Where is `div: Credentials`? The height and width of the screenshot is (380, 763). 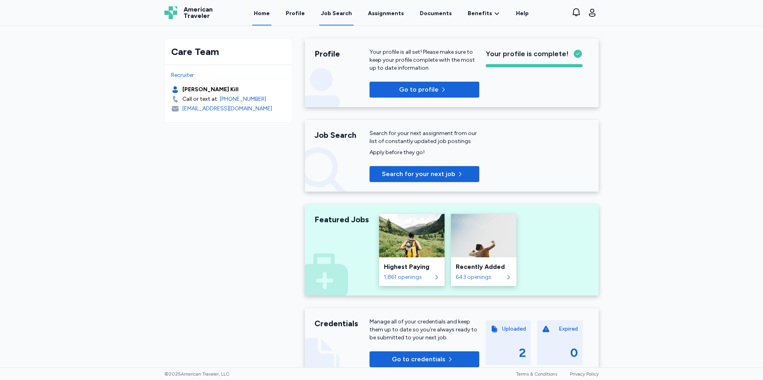 div: Credentials is located at coordinates (342, 324).